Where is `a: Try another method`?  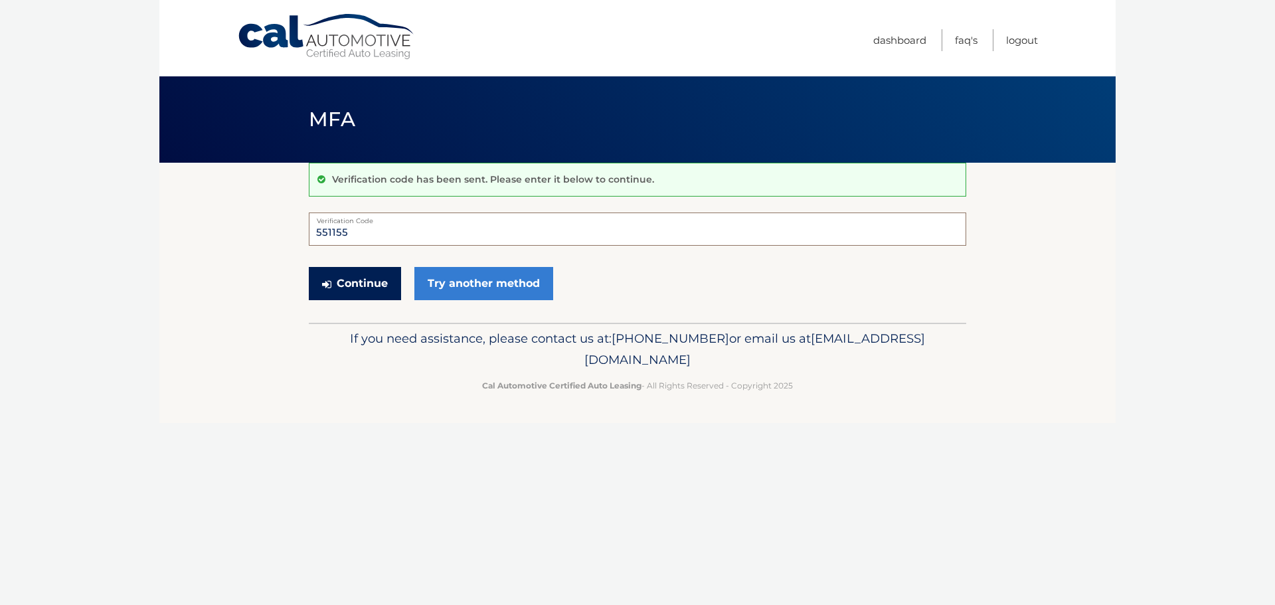 a: Try another method is located at coordinates (483, 283).